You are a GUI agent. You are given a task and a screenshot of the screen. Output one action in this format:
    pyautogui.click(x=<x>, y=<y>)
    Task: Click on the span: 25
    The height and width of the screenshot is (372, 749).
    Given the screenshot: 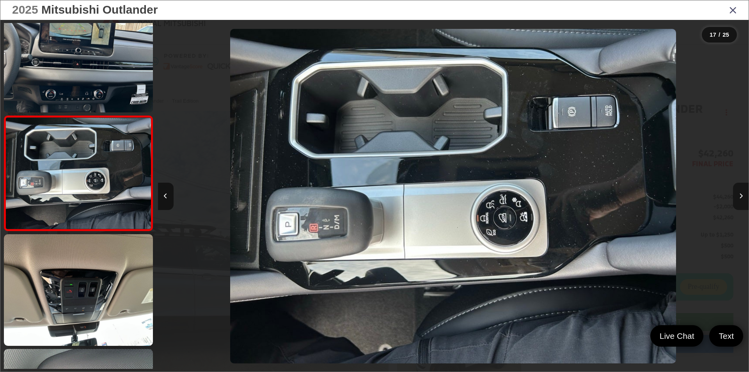 What is the action you would take?
    pyautogui.click(x=726, y=34)
    